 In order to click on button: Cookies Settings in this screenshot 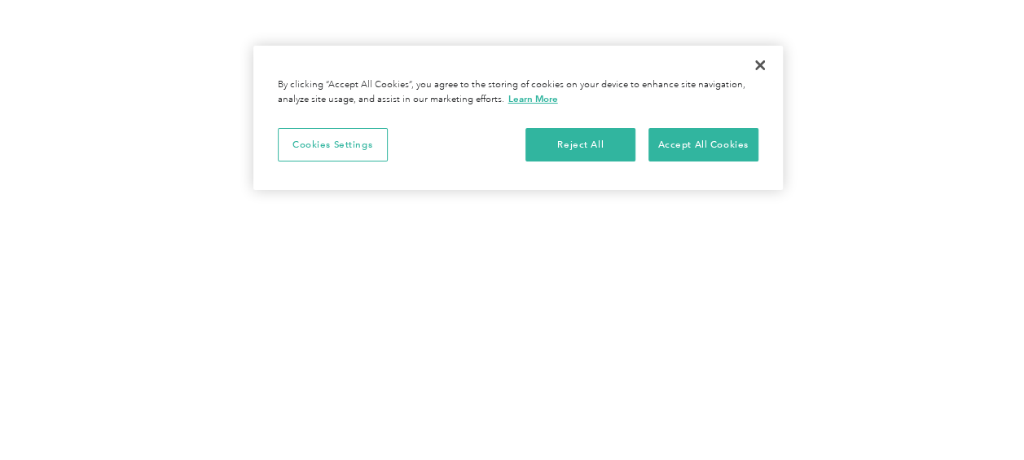, I will do `click(333, 145)`.